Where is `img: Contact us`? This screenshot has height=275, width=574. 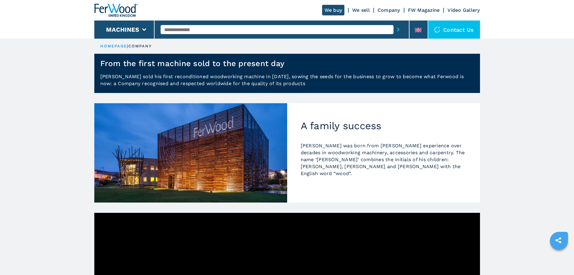 img: Contact us is located at coordinates (437, 30).